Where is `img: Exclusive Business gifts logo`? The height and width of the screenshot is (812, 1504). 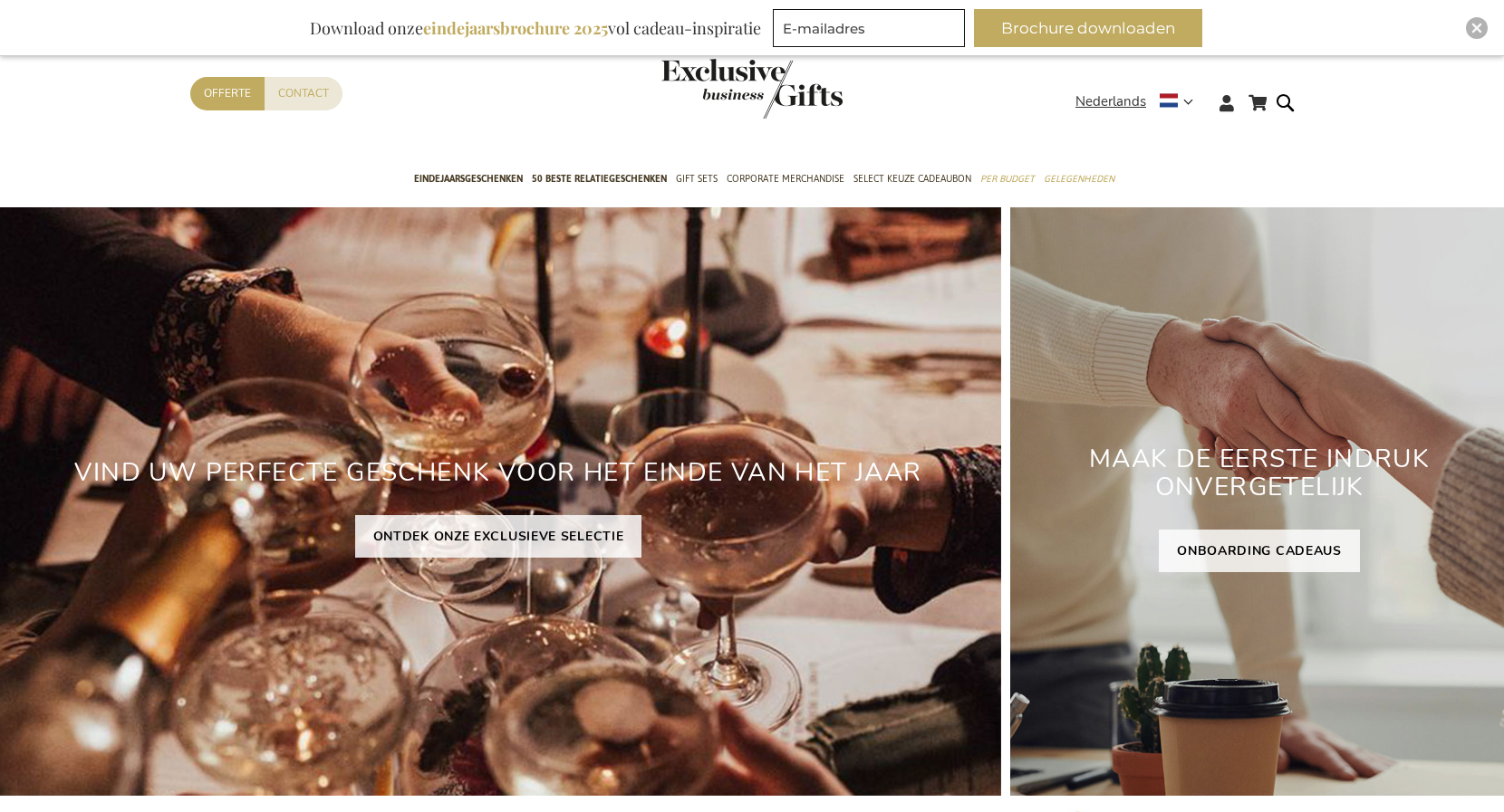
img: Exclusive Business gifts logo is located at coordinates (752, 88).